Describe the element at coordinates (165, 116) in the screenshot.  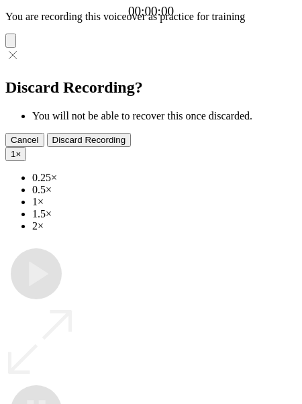
I see `li: You will not be able to recover this once discarded.` at that location.